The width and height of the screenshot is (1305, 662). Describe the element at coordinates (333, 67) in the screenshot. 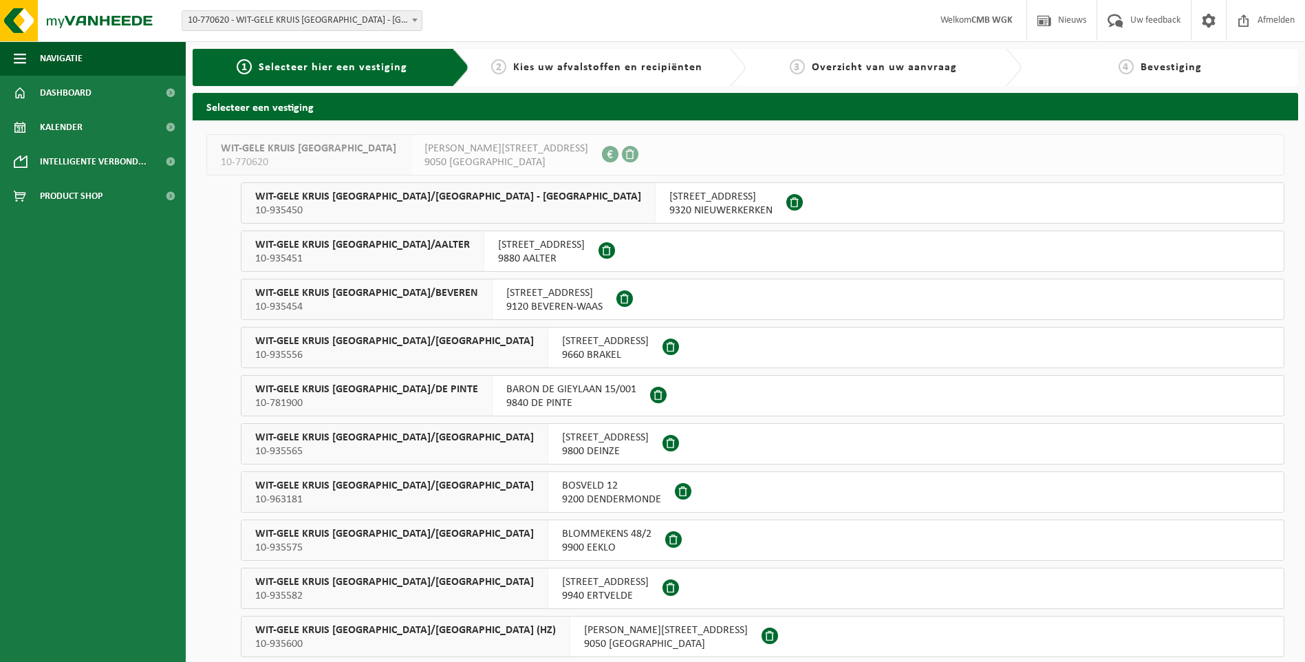

I see `span: Selecteer hier een vestiging` at that location.